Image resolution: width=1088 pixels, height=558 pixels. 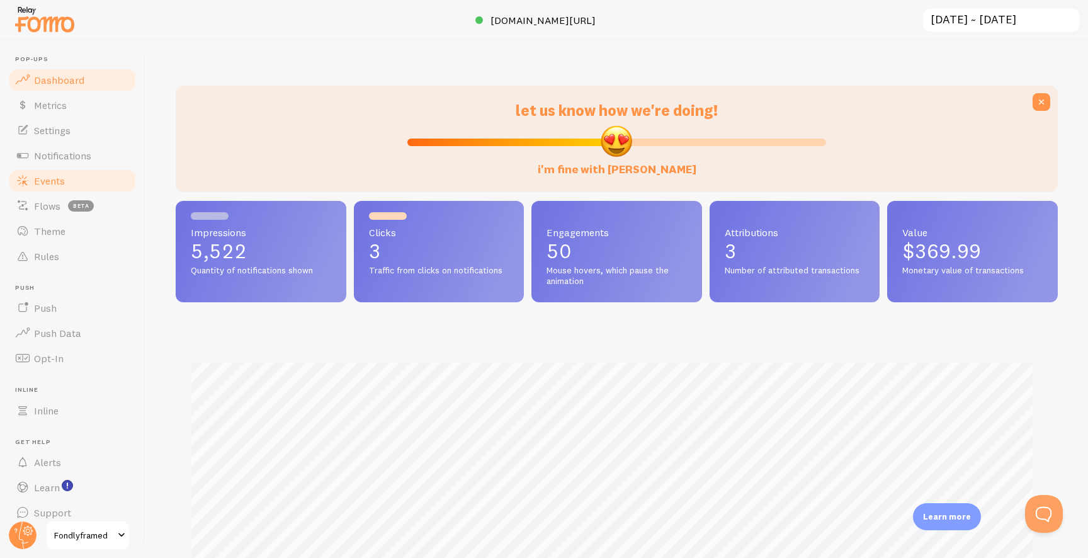 What do you see at coordinates (794, 232) in the screenshot?
I see `span: Attributions` at bounding box center [794, 232].